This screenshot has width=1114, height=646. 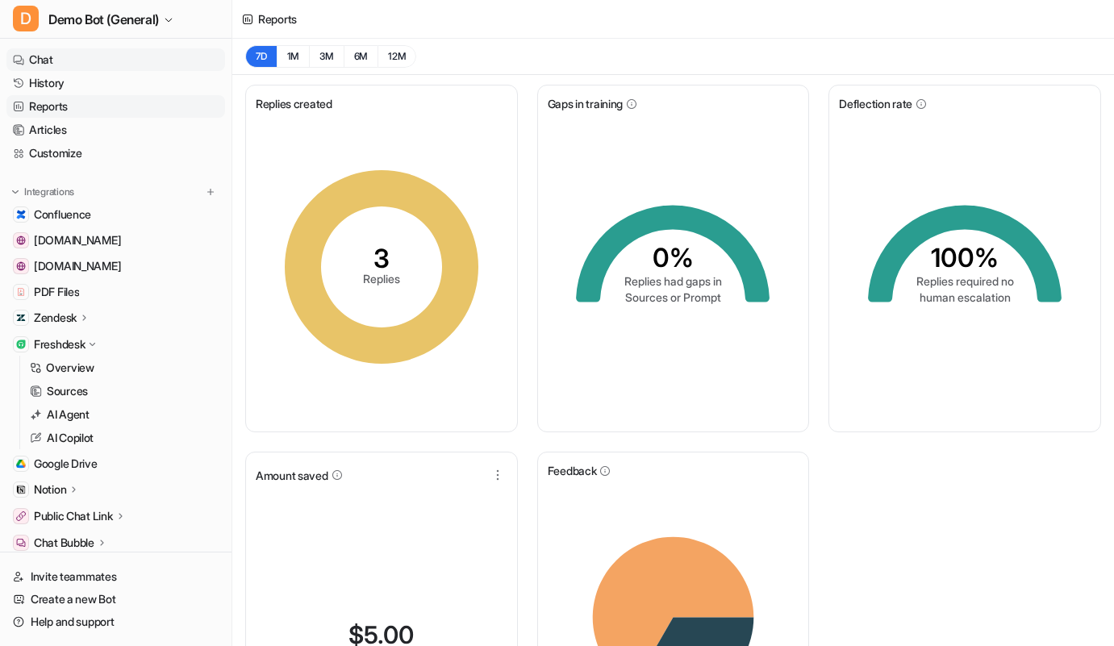 I want to click on a: Customize, so click(x=115, y=153).